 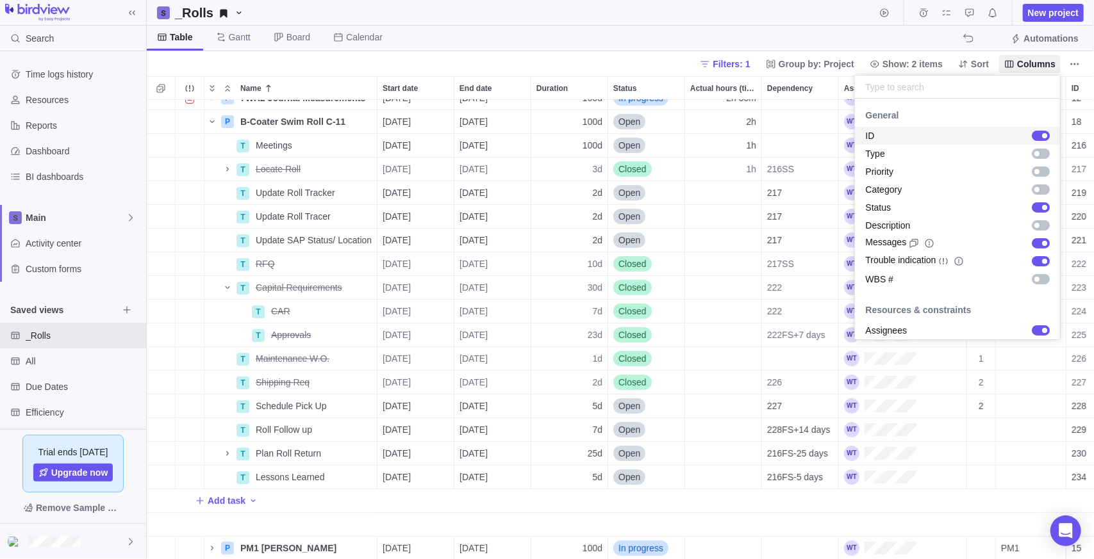 What do you see at coordinates (957, 226) in the screenshot?
I see `div: Description` at bounding box center [957, 226].